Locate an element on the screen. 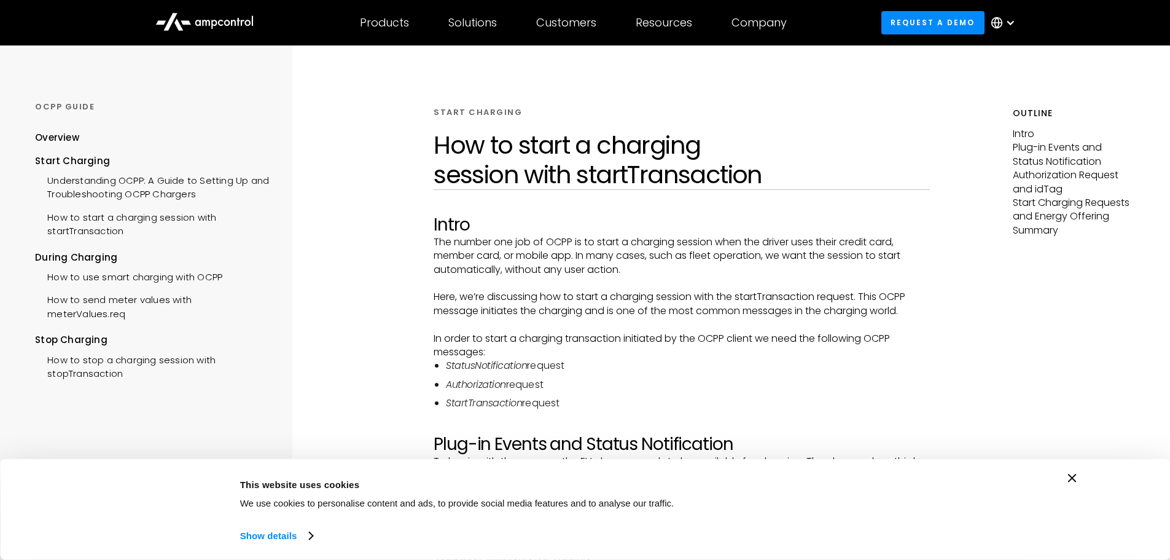 The width and height of the screenshot is (1170, 560). h1: How to start a charging session with startTransaction is located at coordinates (682, 160).